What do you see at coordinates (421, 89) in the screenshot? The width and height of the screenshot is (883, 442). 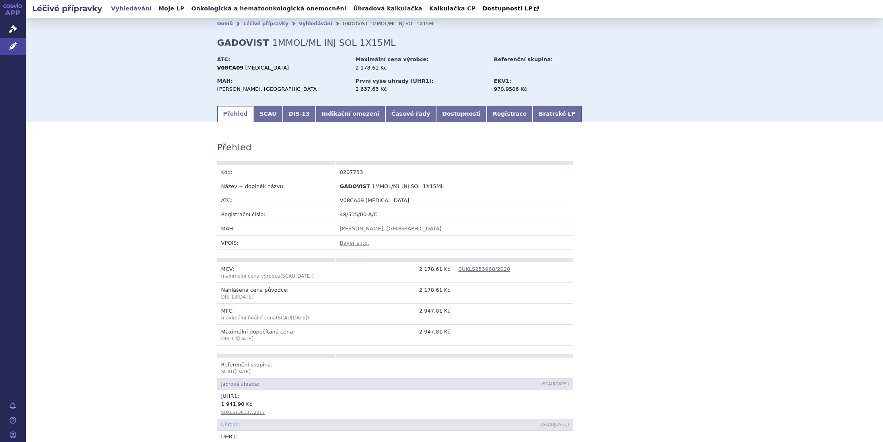 I see `div: 2 637,63 Kč` at bounding box center [421, 89].